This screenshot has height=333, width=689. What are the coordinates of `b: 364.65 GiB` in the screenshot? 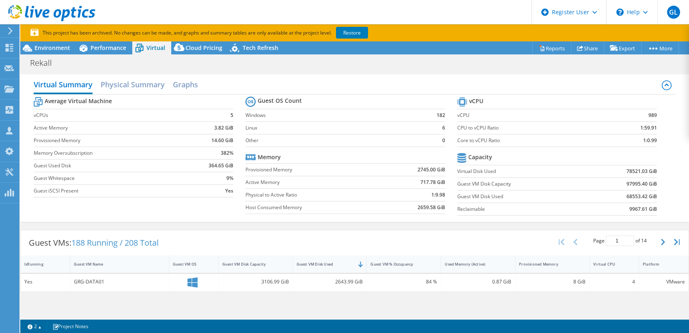 It's located at (221, 166).